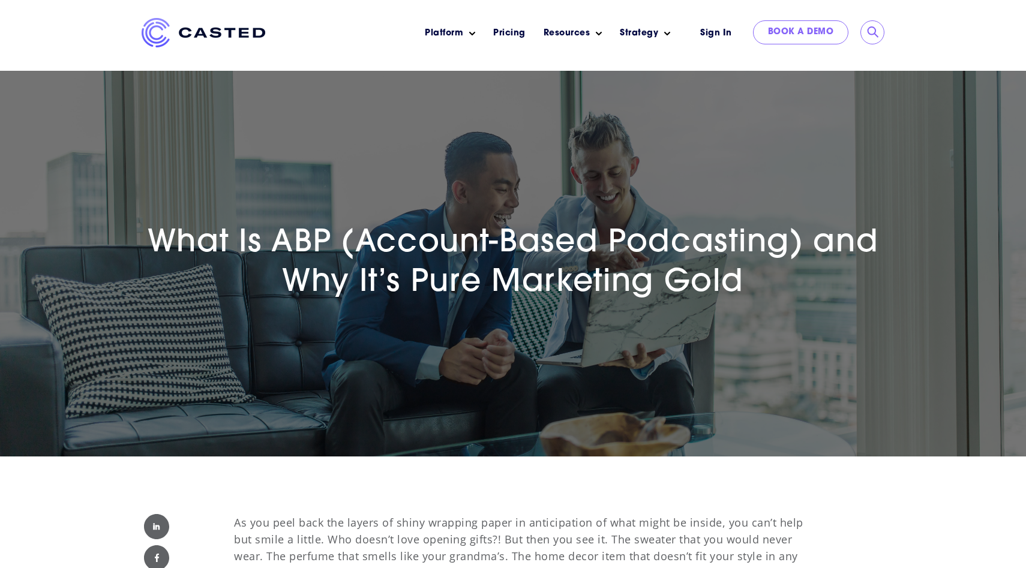 Image resolution: width=1026 pixels, height=568 pixels. I want to click on span: What Is ABP (Account-Based Podcasting) and Why It’s Pure Marketing Gold, so click(513, 263).